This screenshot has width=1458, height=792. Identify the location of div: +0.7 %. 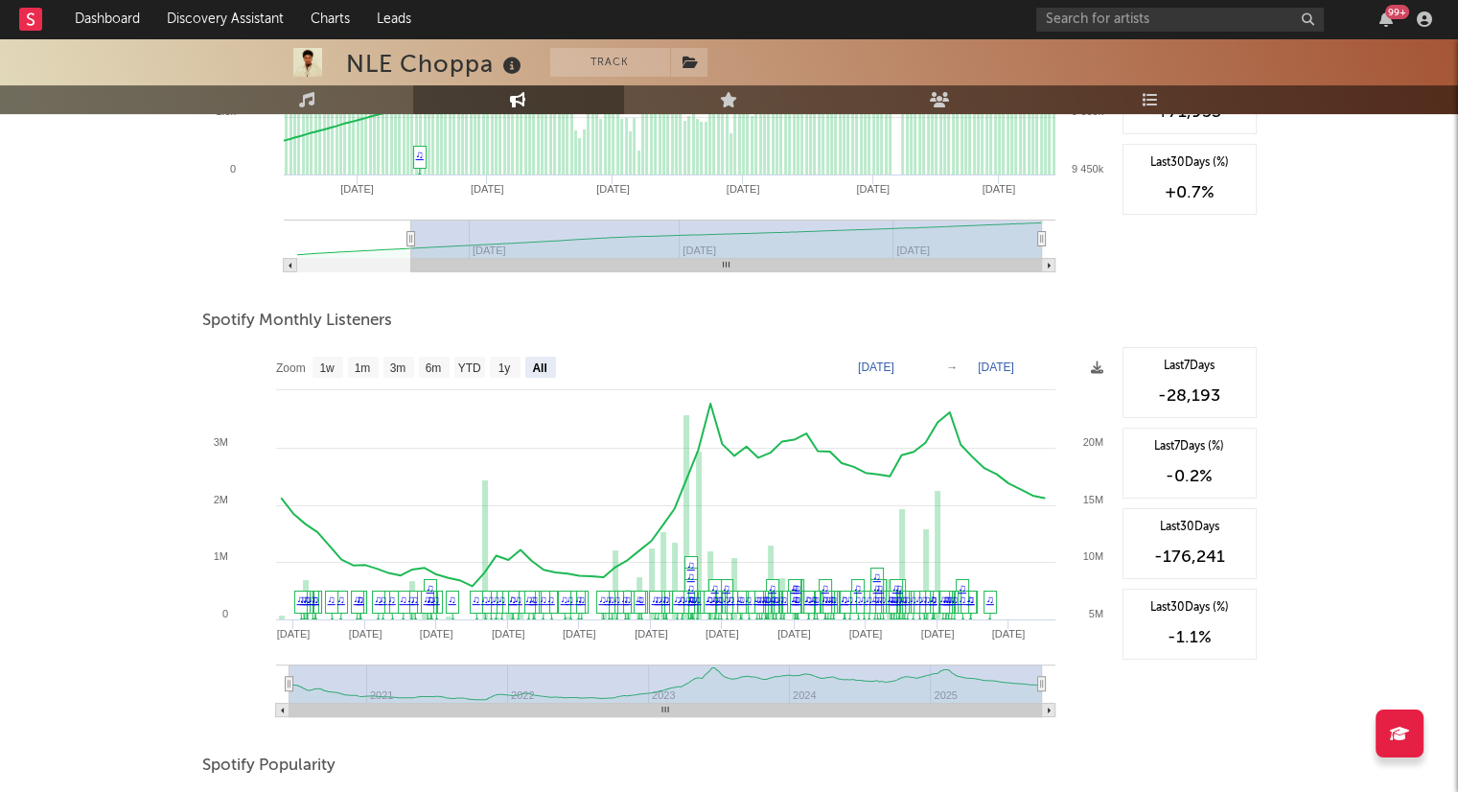
(1189, 193).